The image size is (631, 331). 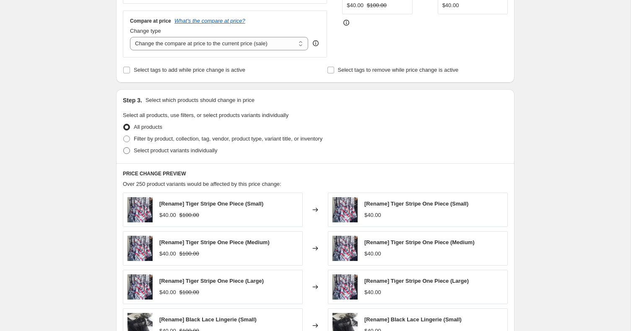 What do you see at coordinates (189, 70) in the screenshot?
I see `span: Select tags to add while price change is active` at bounding box center [189, 70].